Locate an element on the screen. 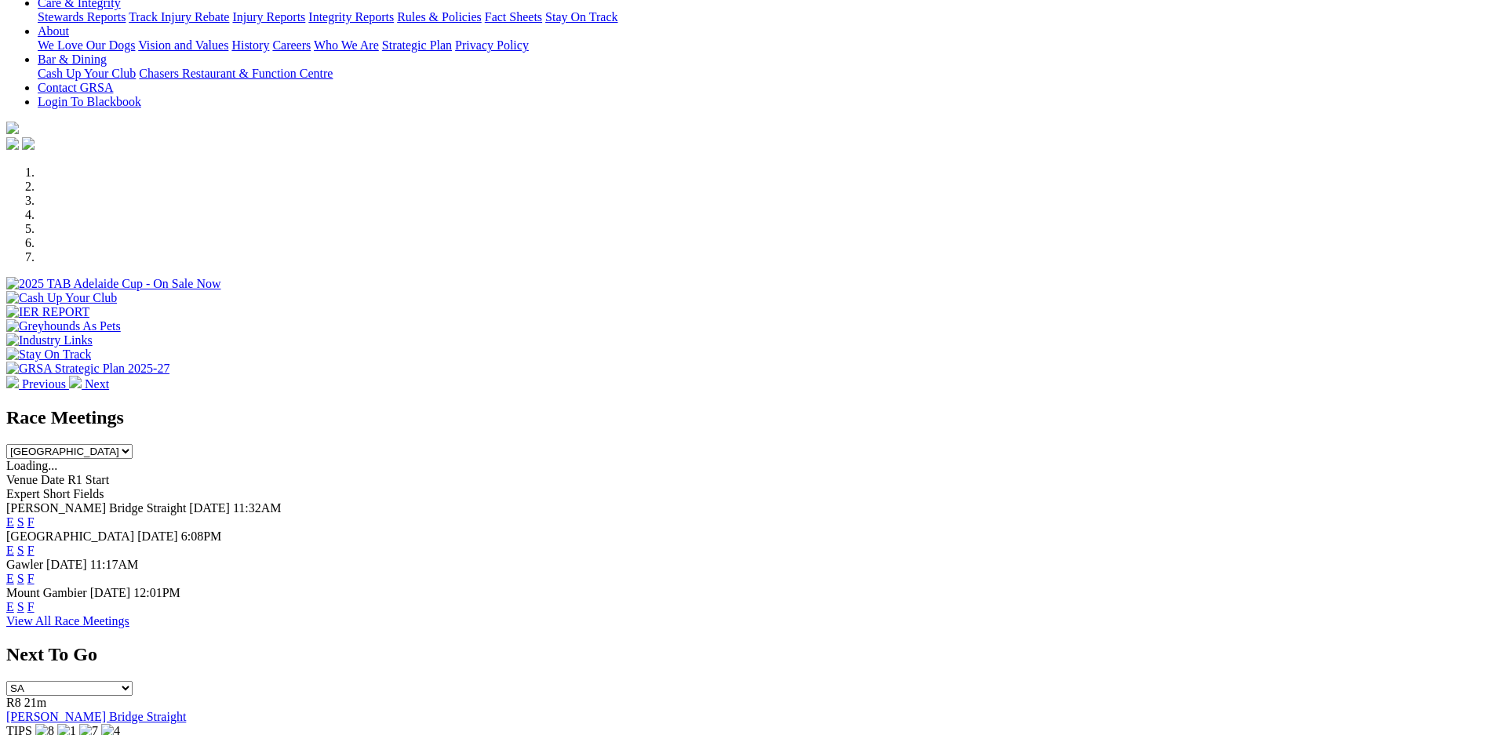  h2: Next To Go is located at coordinates (746, 654).